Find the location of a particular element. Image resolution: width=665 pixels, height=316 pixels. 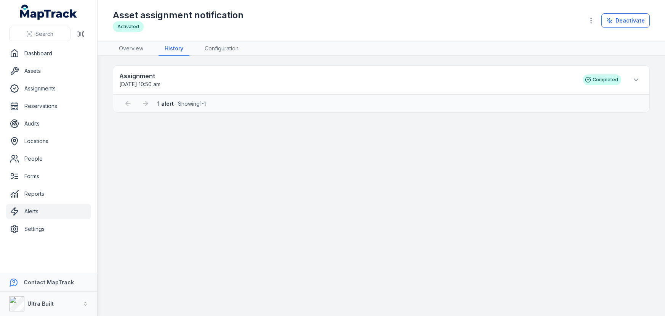

a: Dashboard is located at coordinates (48, 53).